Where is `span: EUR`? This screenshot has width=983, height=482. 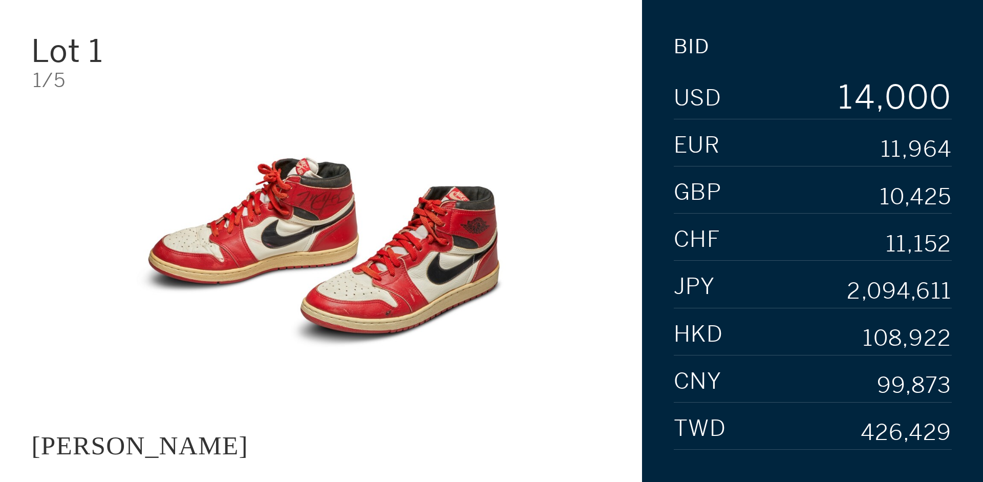 span: EUR is located at coordinates (697, 145).